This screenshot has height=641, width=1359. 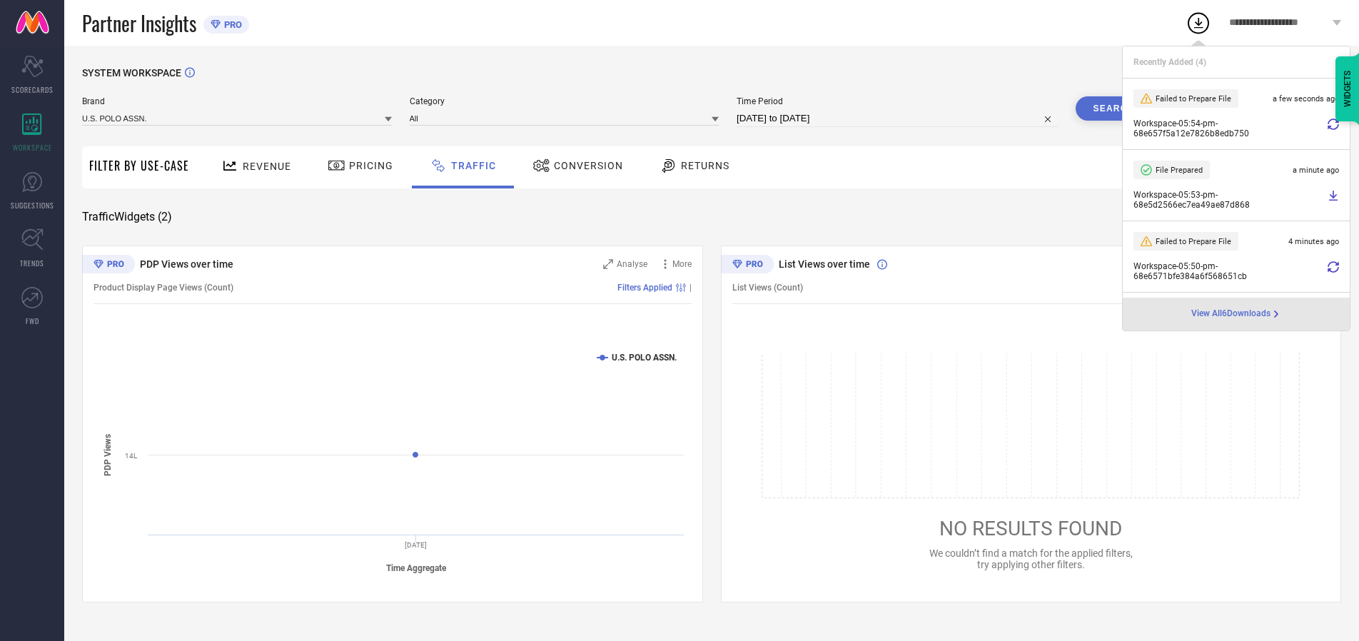 What do you see at coordinates (565, 101) in the screenshot?
I see `span: Category` at bounding box center [565, 101].